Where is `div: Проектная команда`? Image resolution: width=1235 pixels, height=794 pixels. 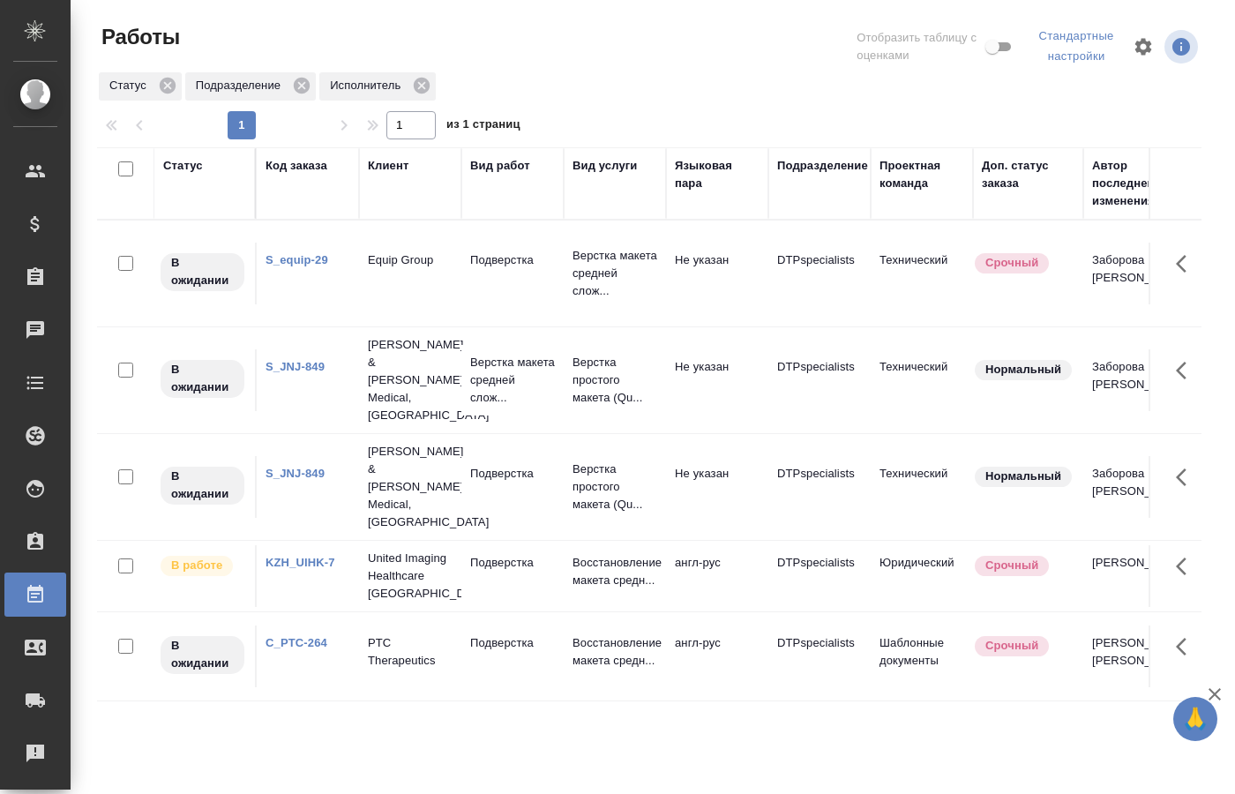 div: Проектная команда is located at coordinates (921, 175).